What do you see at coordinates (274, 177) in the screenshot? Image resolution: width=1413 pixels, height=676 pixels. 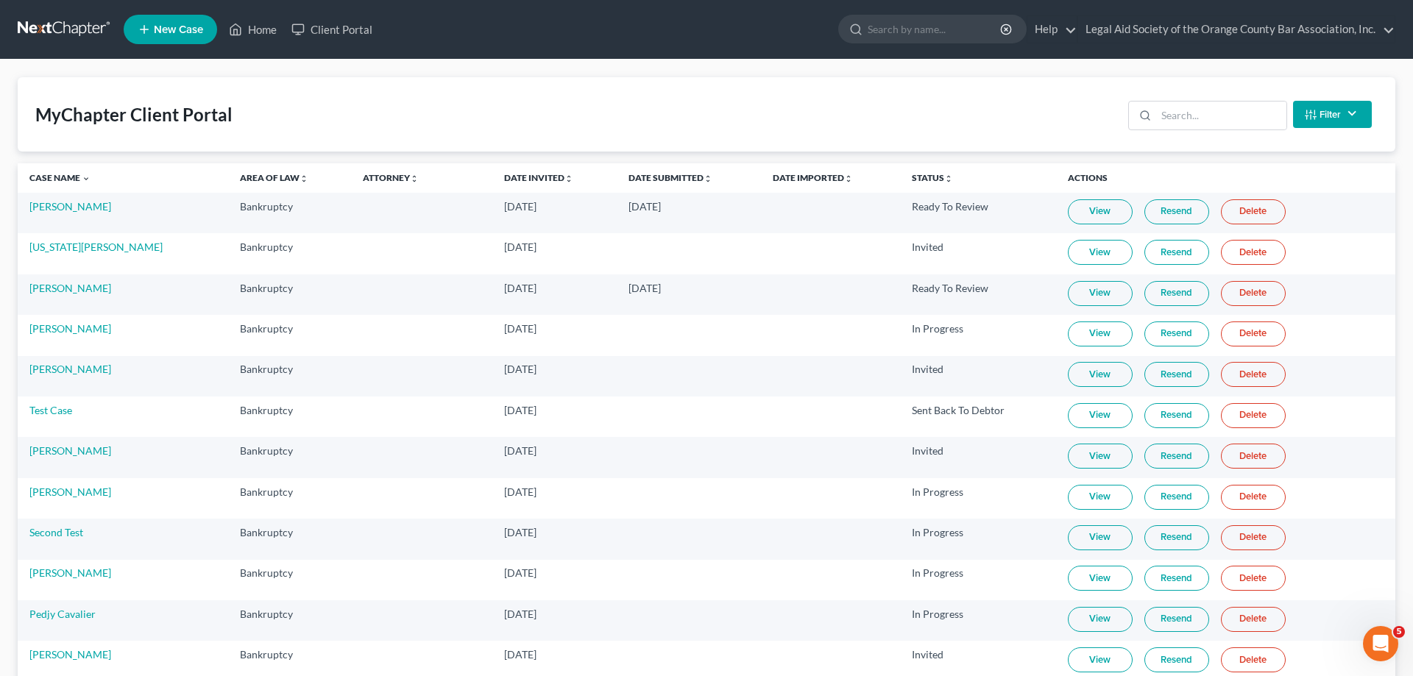 I see `a: Area of Lawunfold_more` at bounding box center [274, 177].